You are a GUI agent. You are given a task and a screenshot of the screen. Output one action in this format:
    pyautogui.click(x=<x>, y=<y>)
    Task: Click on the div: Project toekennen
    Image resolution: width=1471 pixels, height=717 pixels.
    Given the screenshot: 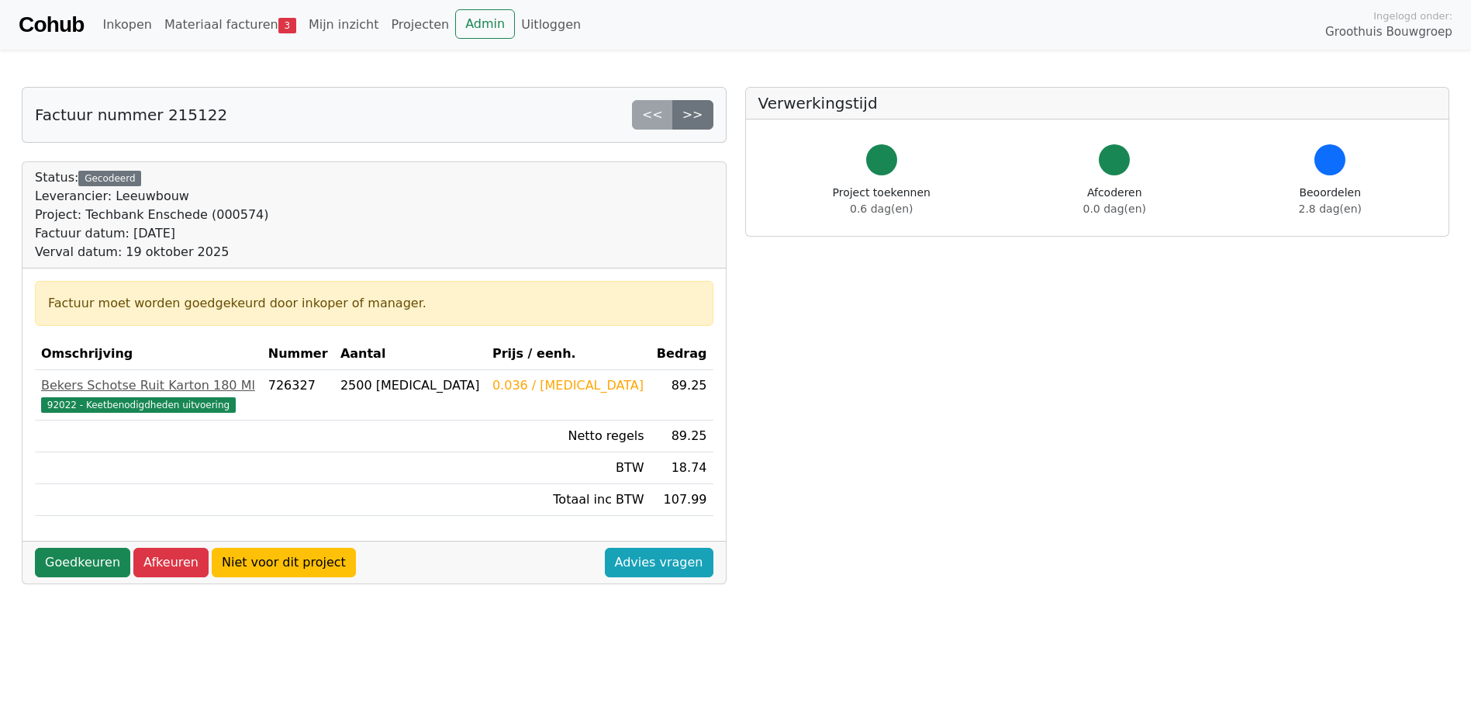 What is the action you would take?
    pyautogui.click(x=882, y=201)
    